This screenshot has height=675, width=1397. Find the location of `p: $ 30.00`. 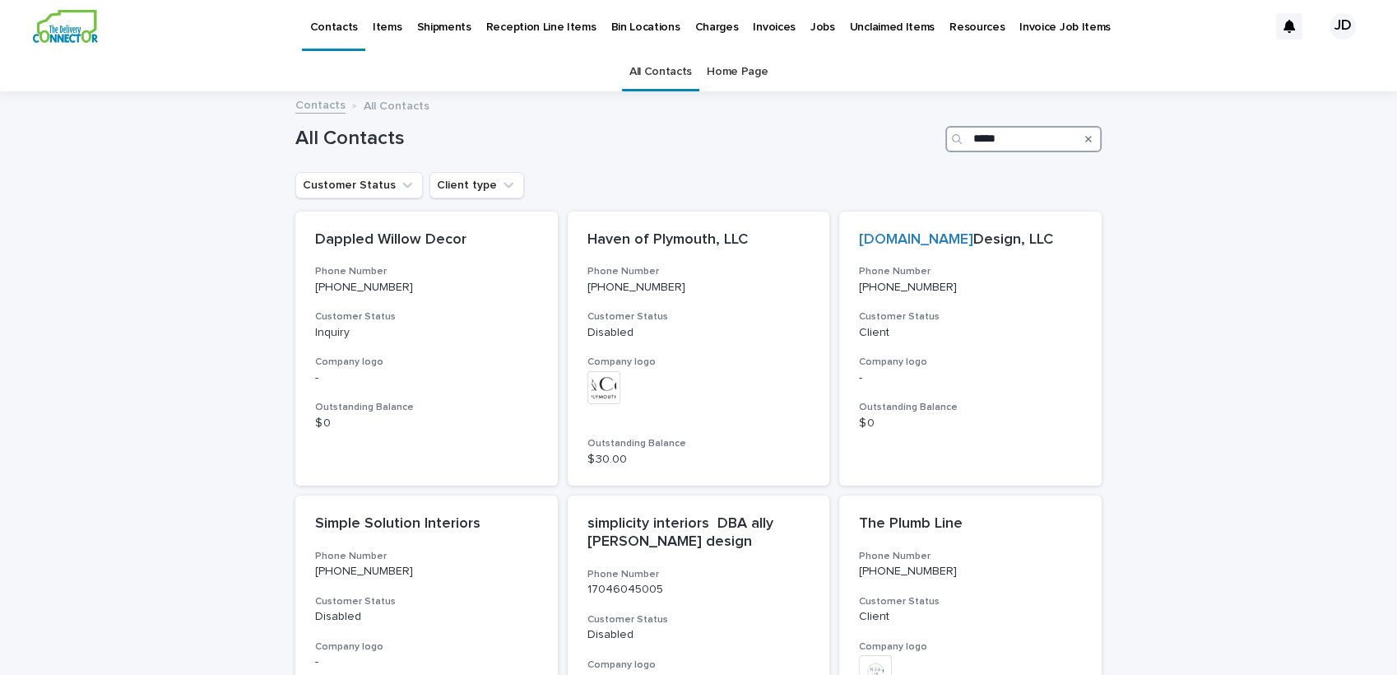

p: $ 30.00 is located at coordinates (698, 459).